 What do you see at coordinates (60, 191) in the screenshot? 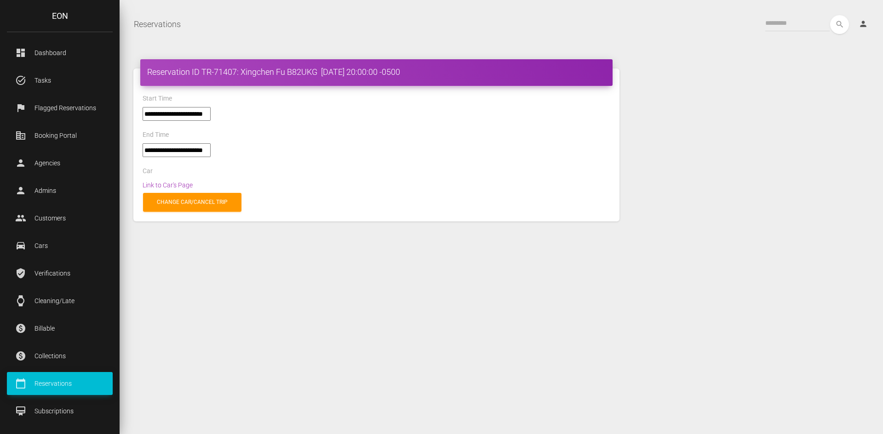
I see `p: Admins` at bounding box center [60, 191].